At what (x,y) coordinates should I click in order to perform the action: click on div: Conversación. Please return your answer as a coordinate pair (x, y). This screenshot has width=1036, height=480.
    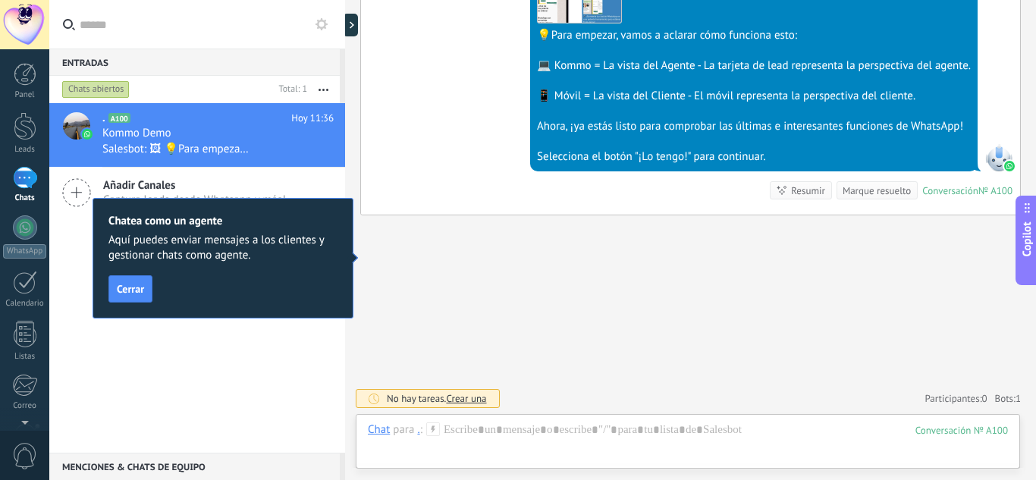
    Looking at the image, I should click on (951, 190).